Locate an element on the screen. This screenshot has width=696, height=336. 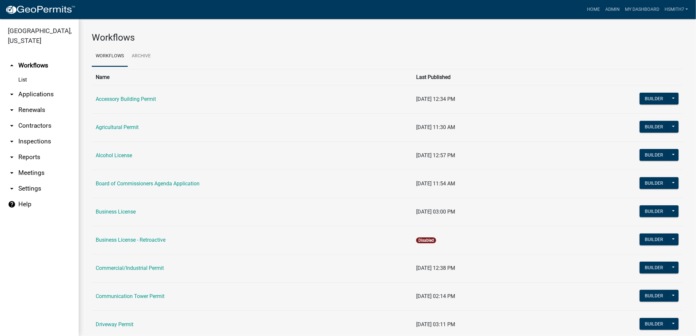
a: hsmith7 is located at coordinates (676, 9).